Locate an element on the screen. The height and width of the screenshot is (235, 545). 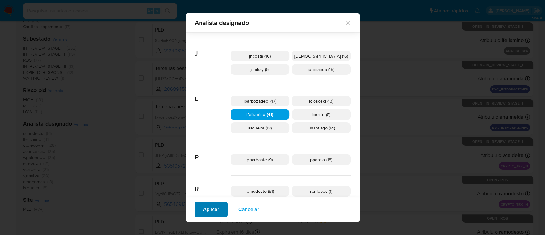
div: lsiqueira (18) is located at coordinates (260, 128).